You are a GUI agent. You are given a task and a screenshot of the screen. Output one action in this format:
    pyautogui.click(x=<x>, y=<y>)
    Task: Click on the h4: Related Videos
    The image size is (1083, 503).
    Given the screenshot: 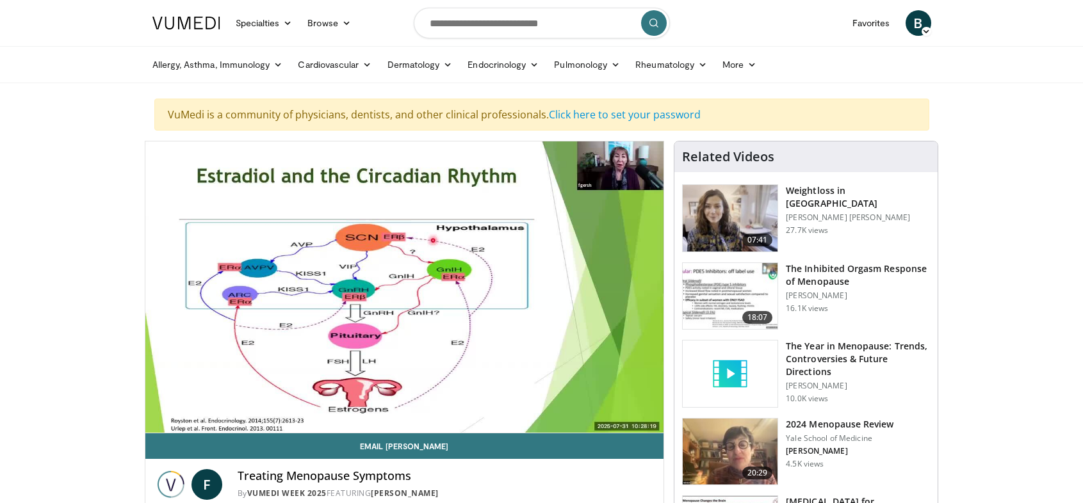 What is the action you would take?
    pyautogui.click(x=728, y=157)
    